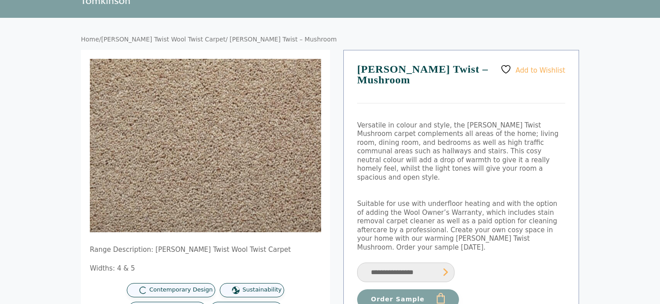 This screenshot has height=304, width=660. Describe the element at coordinates (533, 69) in the screenshot. I see `a: Add to Wishlist` at that location.